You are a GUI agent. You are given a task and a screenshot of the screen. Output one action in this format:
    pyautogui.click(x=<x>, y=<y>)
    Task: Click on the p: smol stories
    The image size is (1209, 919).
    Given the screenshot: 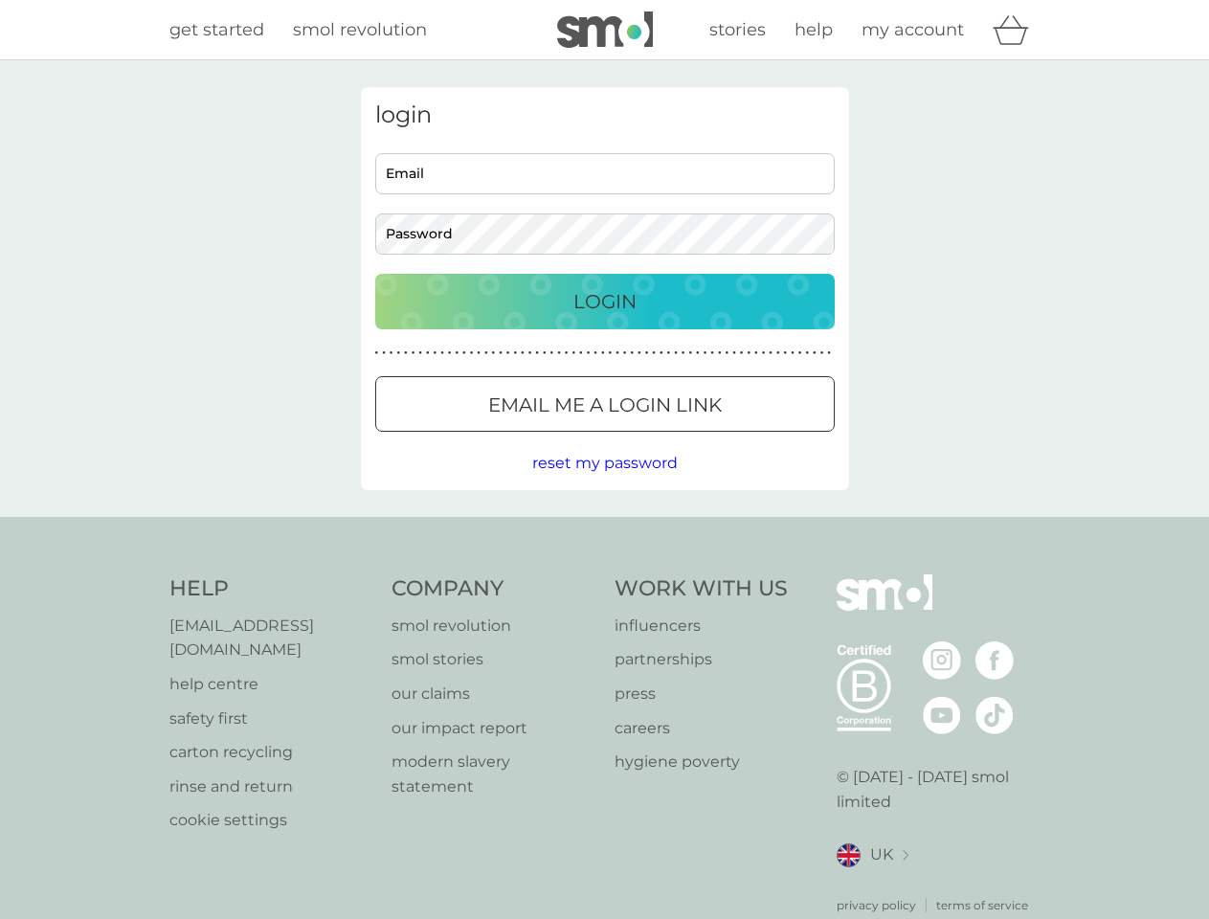 What is the action you would take?
    pyautogui.click(x=493, y=659)
    